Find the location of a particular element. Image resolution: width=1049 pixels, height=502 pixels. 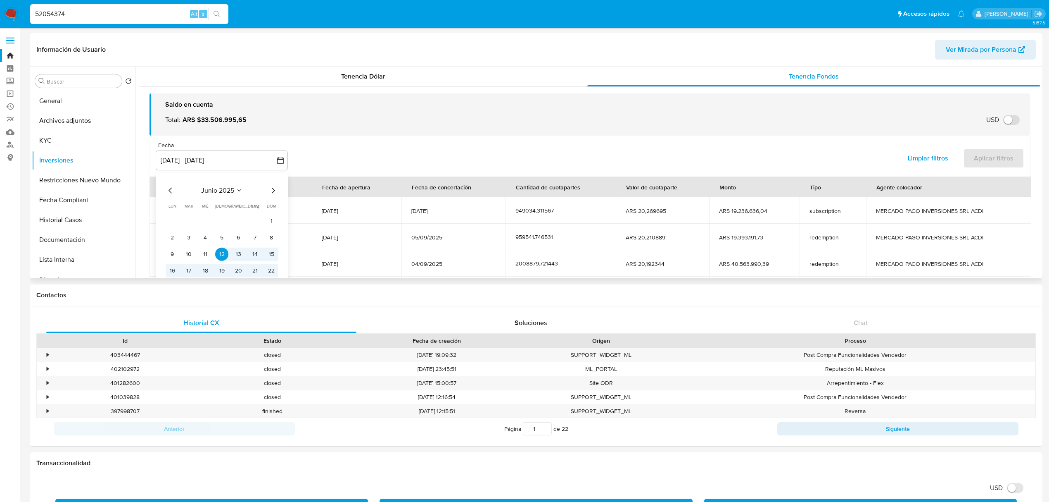

button: Fecha Compliant is located at coordinates (83, 200).